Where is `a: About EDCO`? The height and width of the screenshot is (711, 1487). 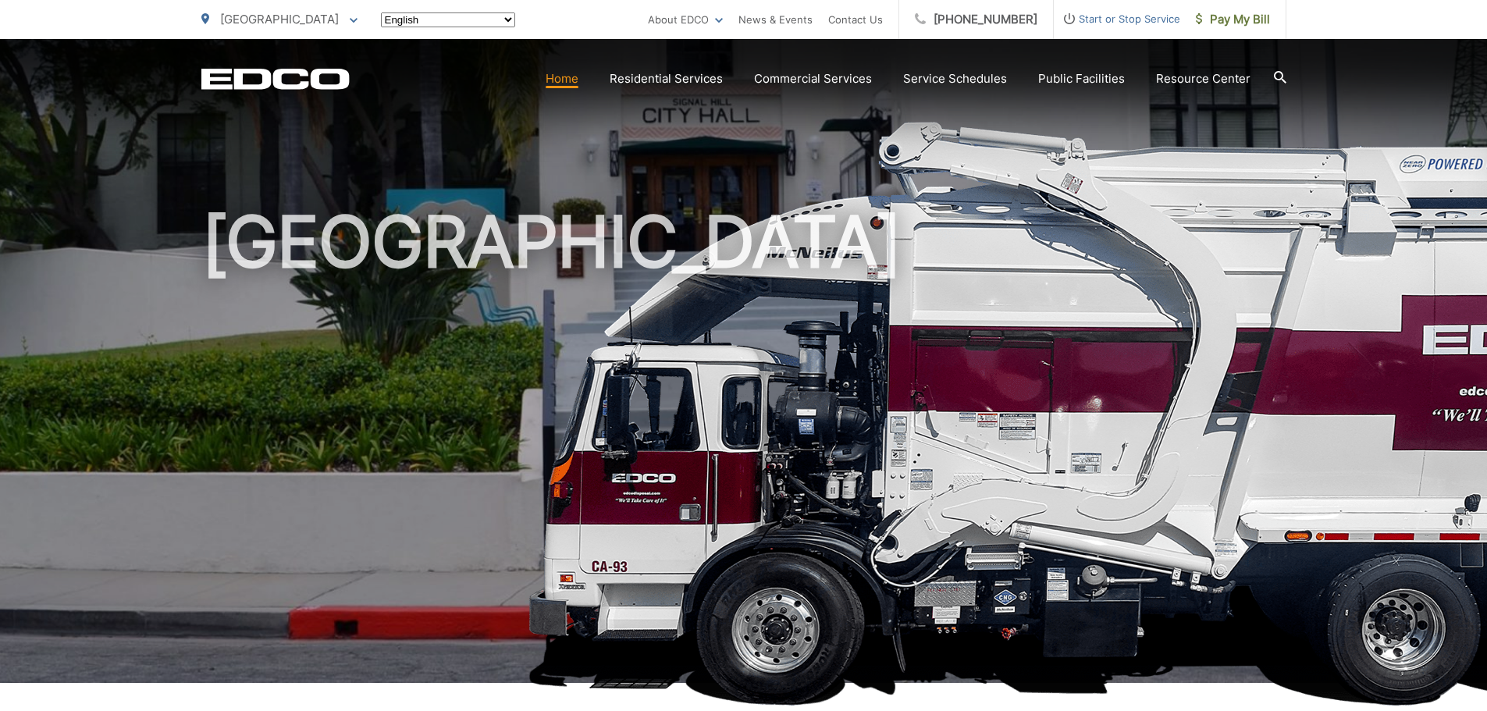
a: About EDCO is located at coordinates (686, 20).